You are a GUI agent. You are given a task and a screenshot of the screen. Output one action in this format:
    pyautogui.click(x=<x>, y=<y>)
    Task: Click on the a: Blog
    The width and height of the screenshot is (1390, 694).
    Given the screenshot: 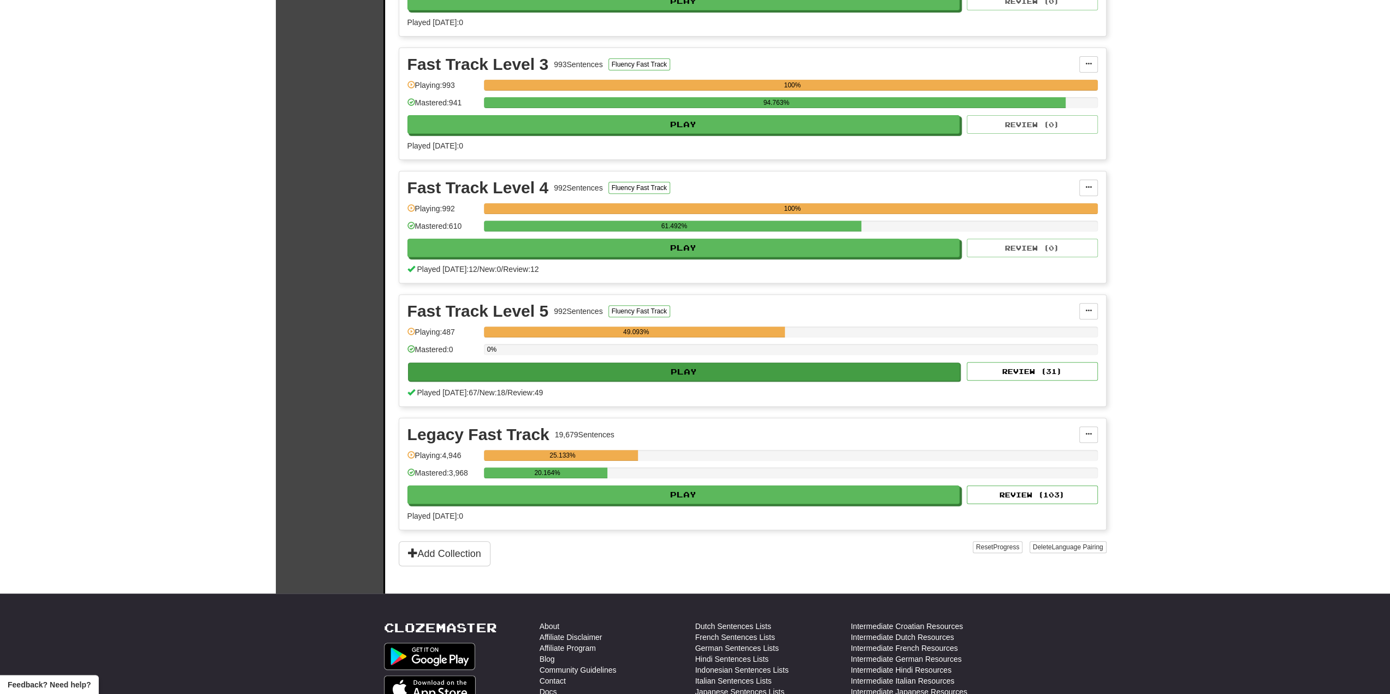 What is the action you would take?
    pyautogui.click(x=547, y=659)
    